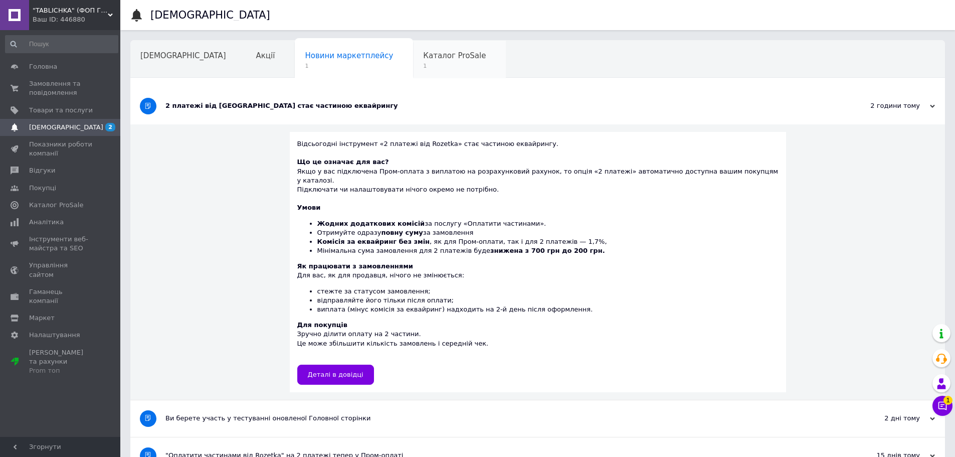 This screenshot has width=955, height=457. What do you see at coordinates (548, 300) in the screenshot?
I see `li: відправляйте його тільки після оплати;` at bounding box center [548, 300].